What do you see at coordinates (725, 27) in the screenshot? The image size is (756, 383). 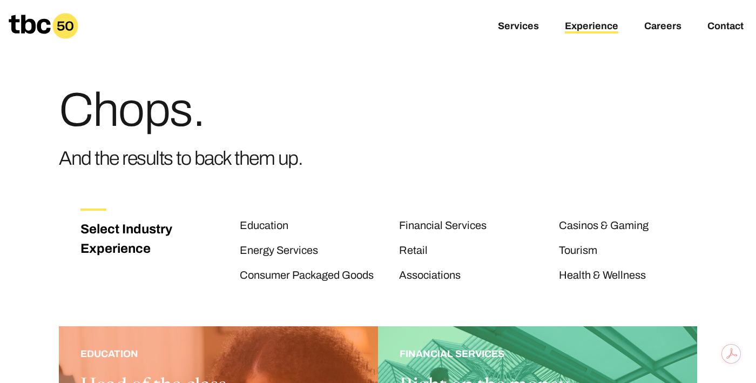 I see `a: Contact` at bounding box center [725, 27].